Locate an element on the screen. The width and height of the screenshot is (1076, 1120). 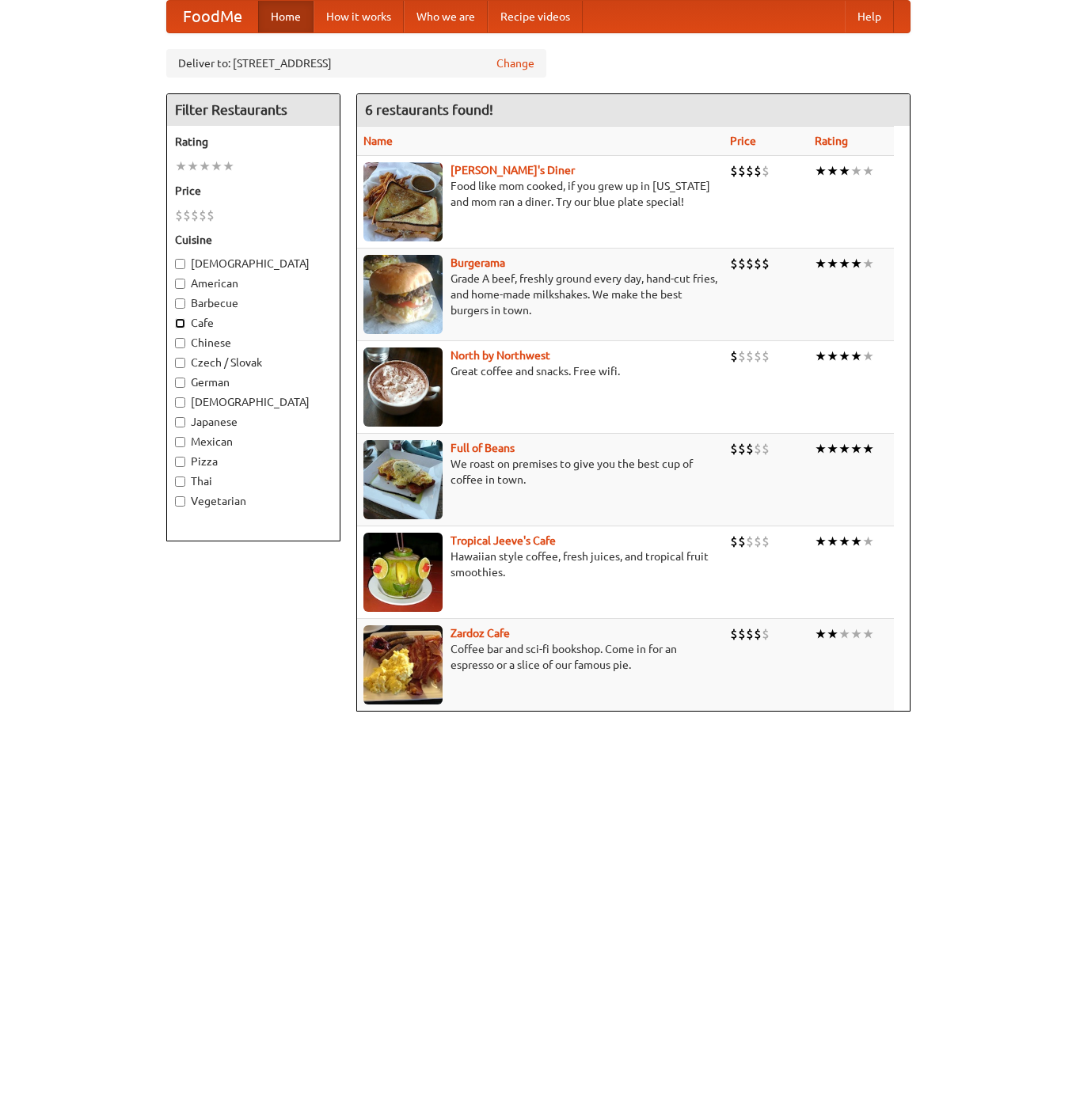
a: Name is located at coordinates (378, 141).